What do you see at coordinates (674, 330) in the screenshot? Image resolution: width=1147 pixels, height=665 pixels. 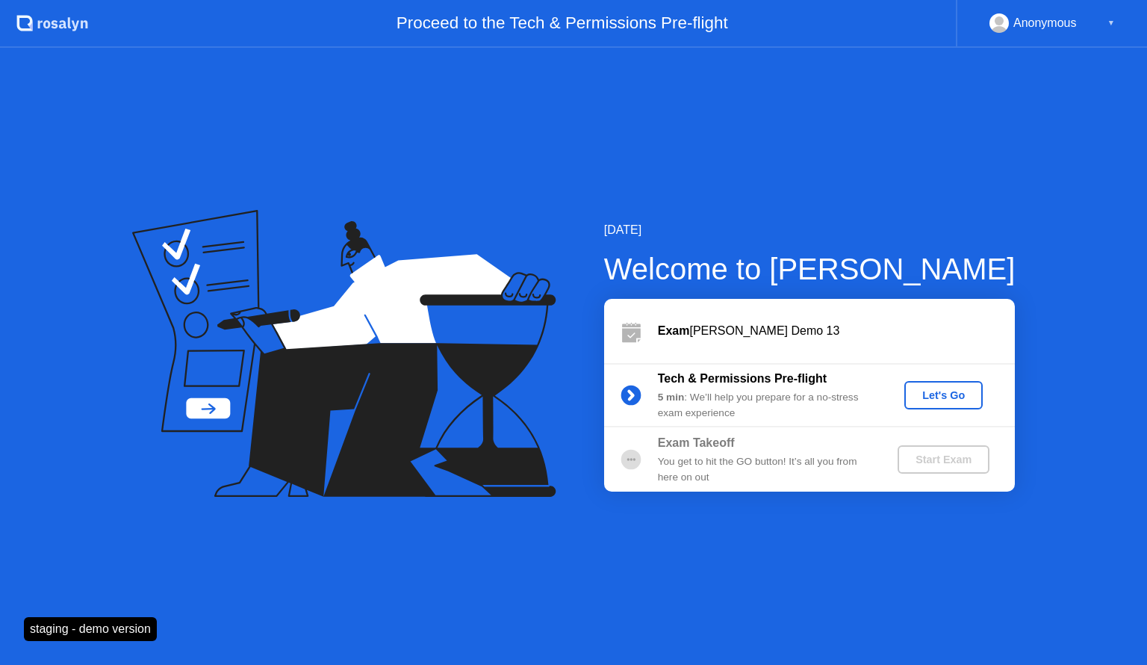 I see `b: Exam` at bounding box center [674, 330].